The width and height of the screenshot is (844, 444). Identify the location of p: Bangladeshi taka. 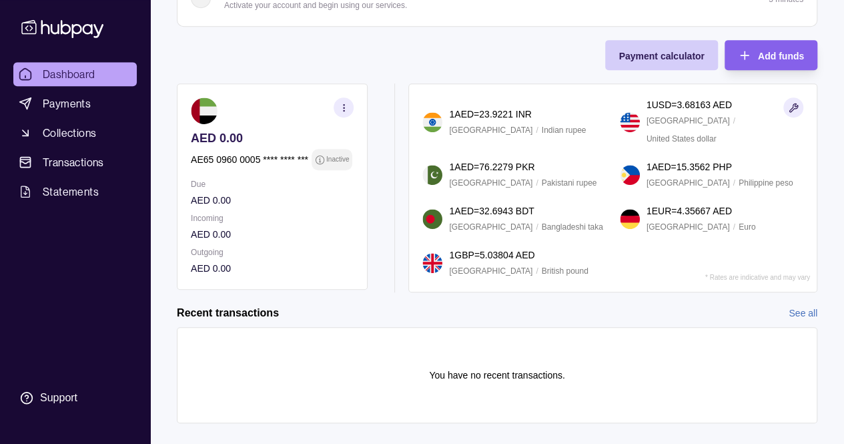
(573, 227).